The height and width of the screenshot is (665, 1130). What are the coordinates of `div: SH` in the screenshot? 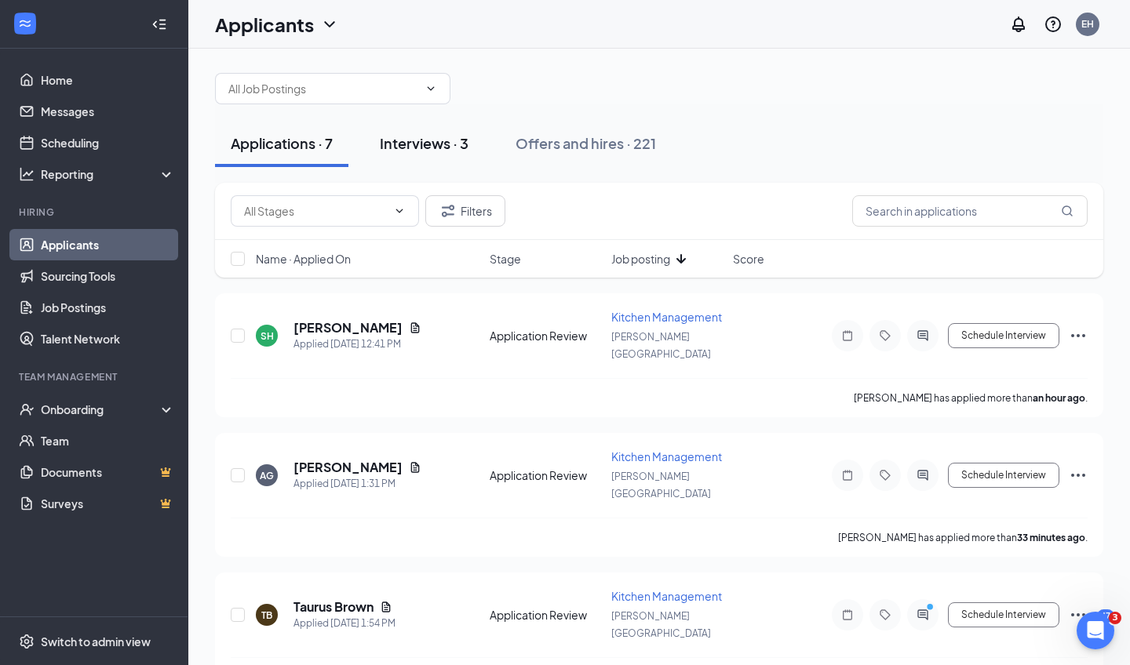 It's located at (267, 336).